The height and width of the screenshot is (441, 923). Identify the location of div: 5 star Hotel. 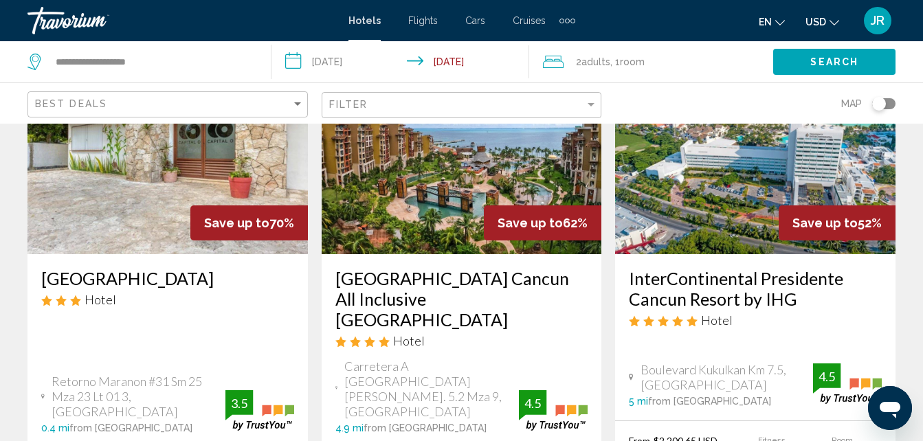
(756, 320).